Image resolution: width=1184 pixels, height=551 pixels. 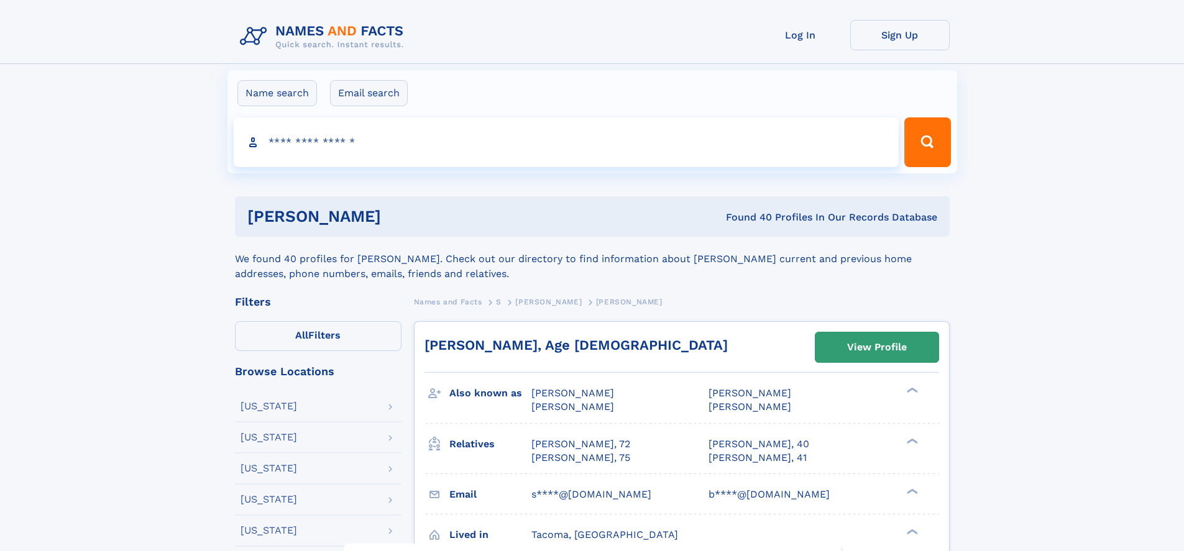 What do you see at coordinates (927, 142) in the screenshot?
I see `button: Search Button` at bounding box center [927, 142].